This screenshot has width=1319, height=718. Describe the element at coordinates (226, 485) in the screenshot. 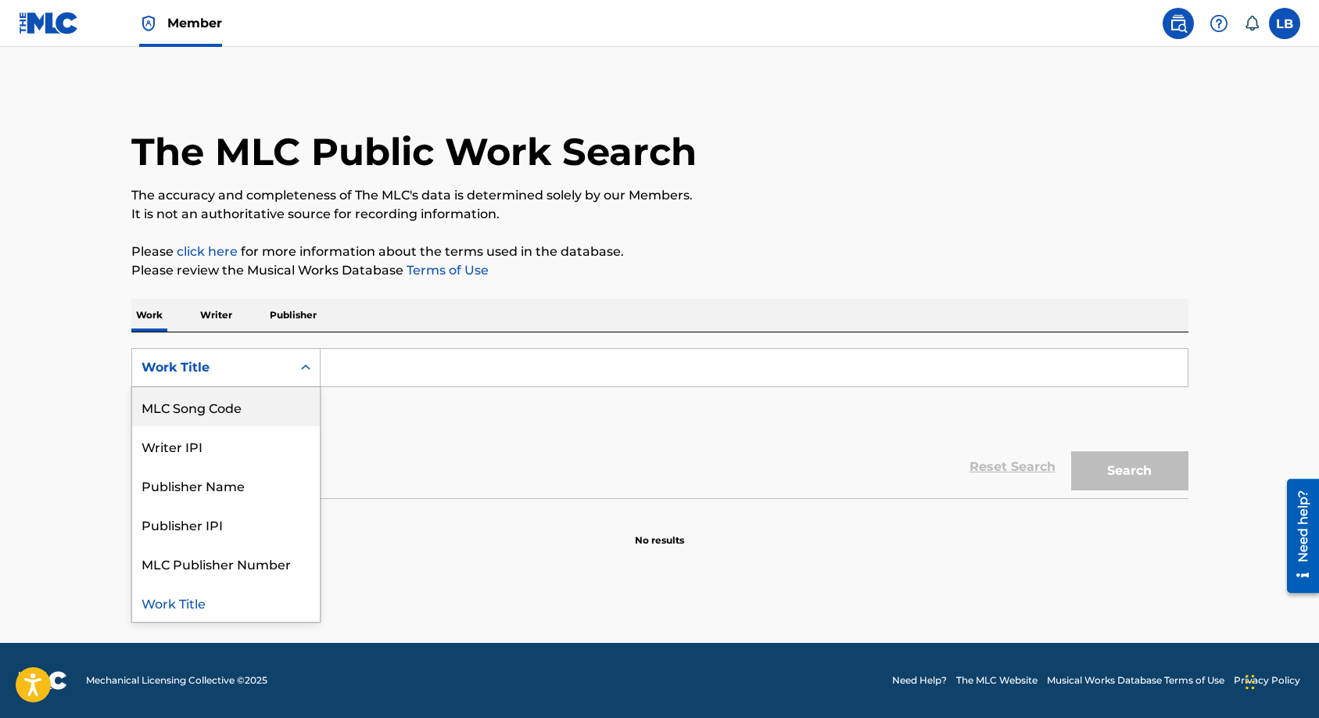

I see `div: Publisher Name` at that location.